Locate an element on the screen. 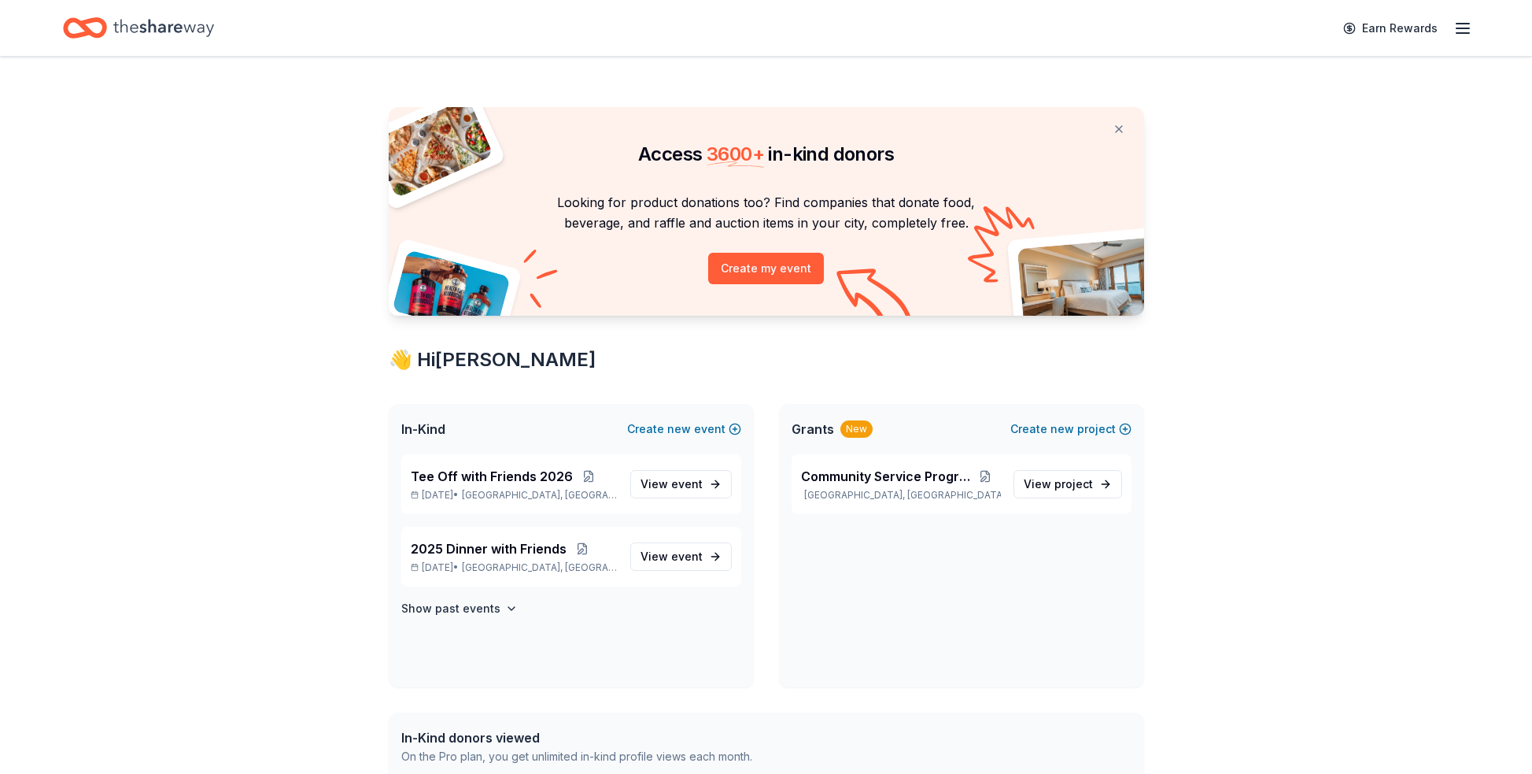 The image size is (1532, 774). div: In-Kind donors viewed is located at coordinates (577, 737).